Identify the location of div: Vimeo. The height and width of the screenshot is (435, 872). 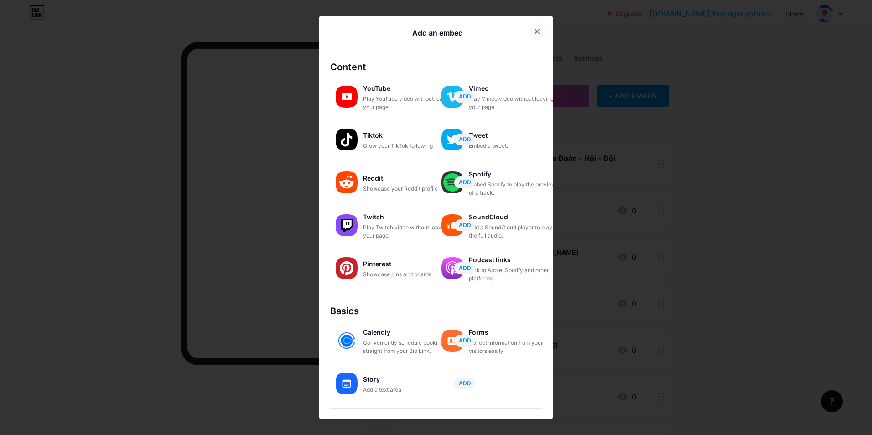
(514, 88).